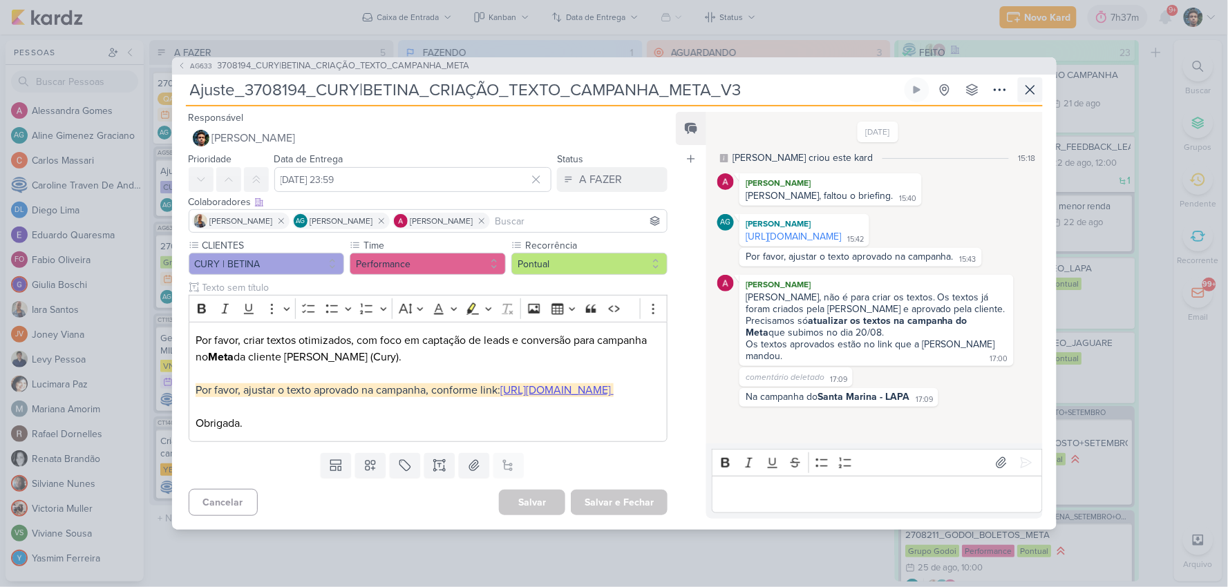 The width and height of the screenshot is (1228, 587). What do you see at coordinates (590, 264) in the screenshot?
I see `button: Pontual` at bounding box center [590, 264].